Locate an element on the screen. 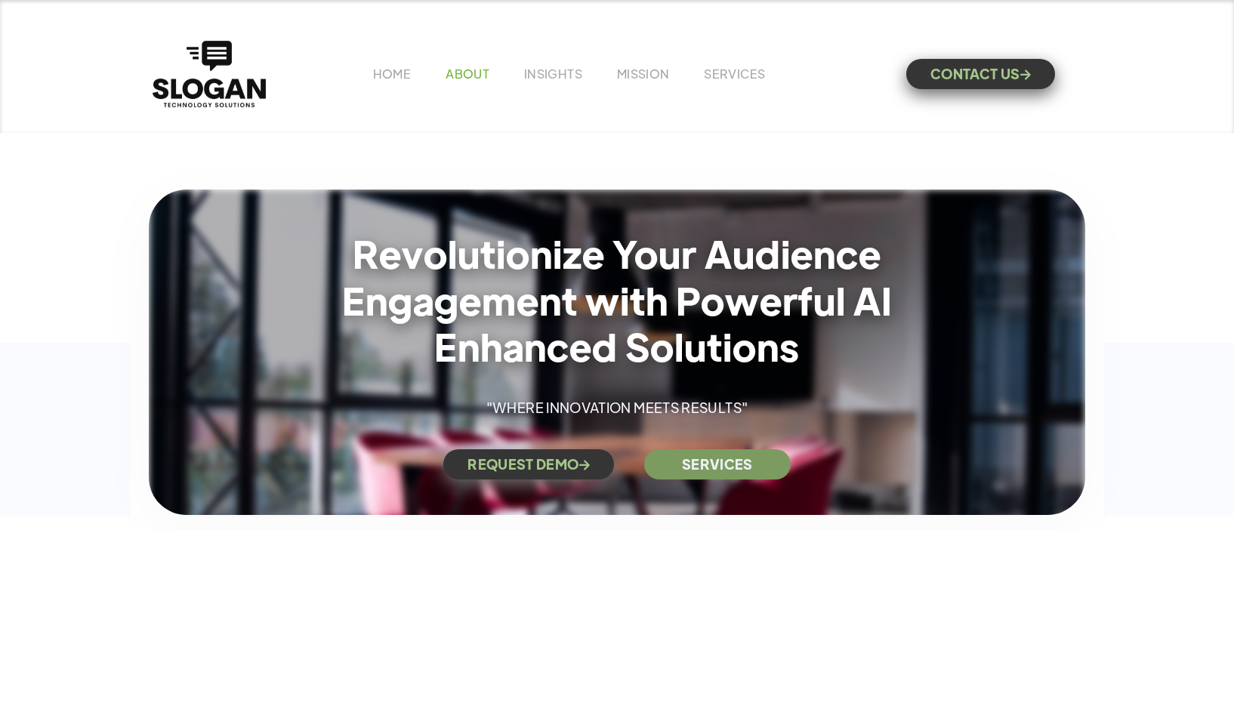  a: HOME is located at coordinates (392, 73).